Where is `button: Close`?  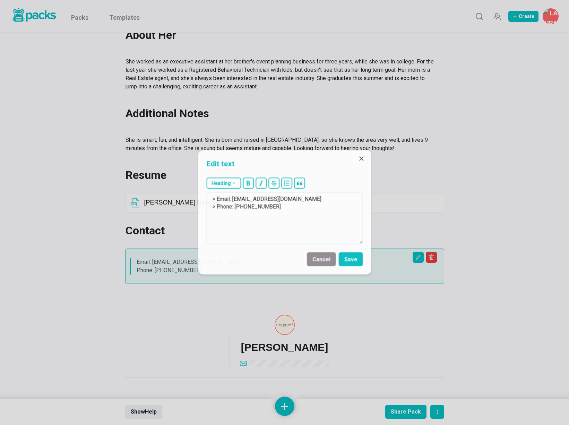 button: Close is located at coordinates (361, 159).